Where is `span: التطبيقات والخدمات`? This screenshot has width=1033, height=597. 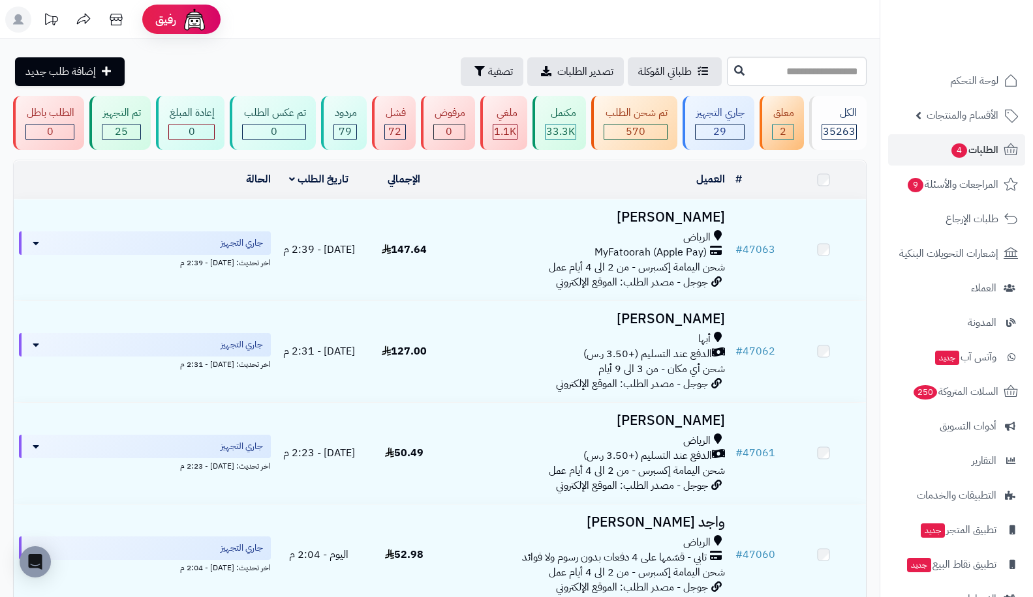 span: التطبيقات والخدمات is located at coordinates (956, 496).